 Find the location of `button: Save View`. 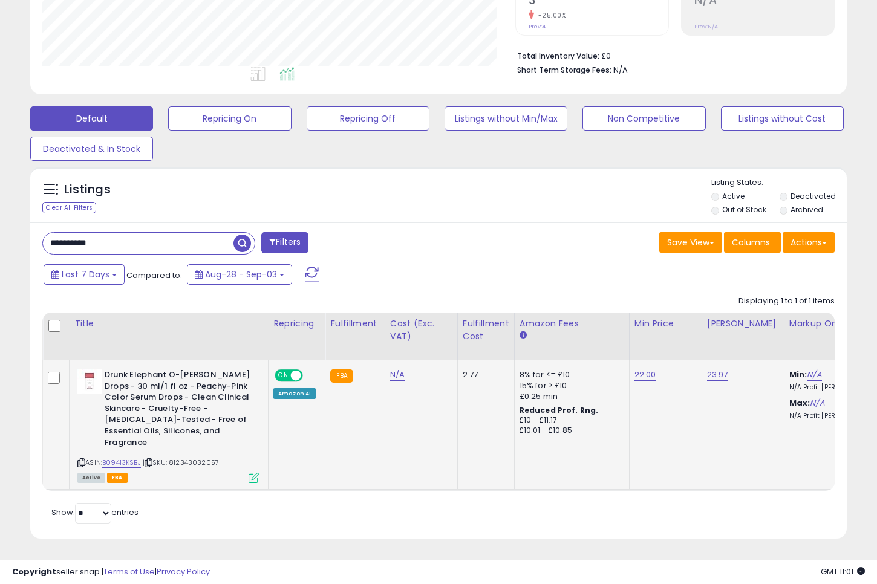

button: Save View is located at coordinates (690, 242).